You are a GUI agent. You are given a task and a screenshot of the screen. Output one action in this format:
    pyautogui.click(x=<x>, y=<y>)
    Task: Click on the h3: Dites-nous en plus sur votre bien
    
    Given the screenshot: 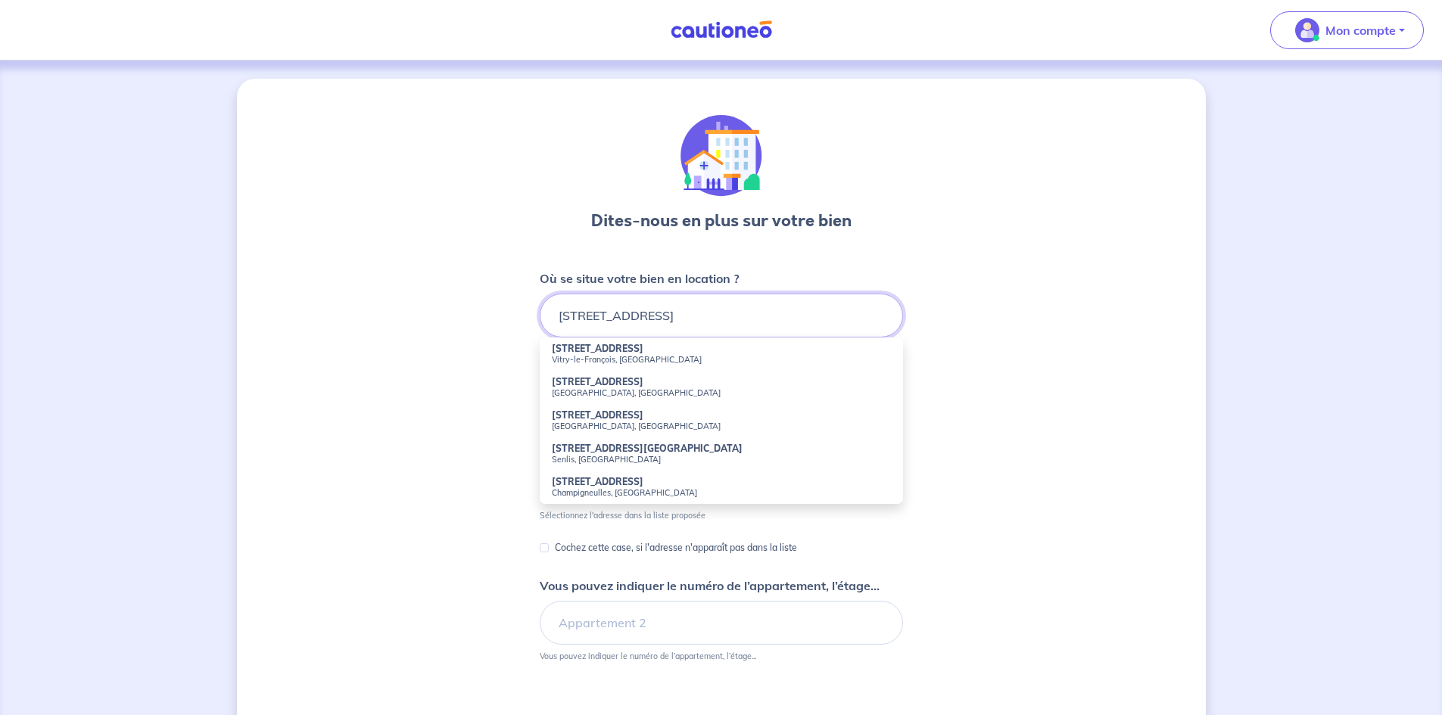 What is the action you would take?
    pyautogui.click(x=721, y=221)
    